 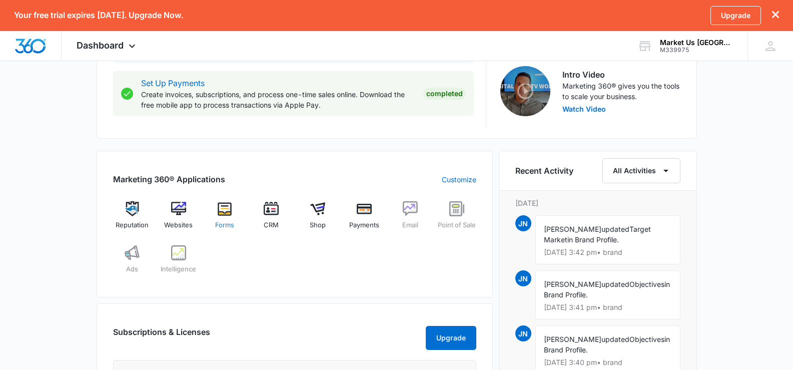 I want to click on div: Completed, so click(x=445, y=94).